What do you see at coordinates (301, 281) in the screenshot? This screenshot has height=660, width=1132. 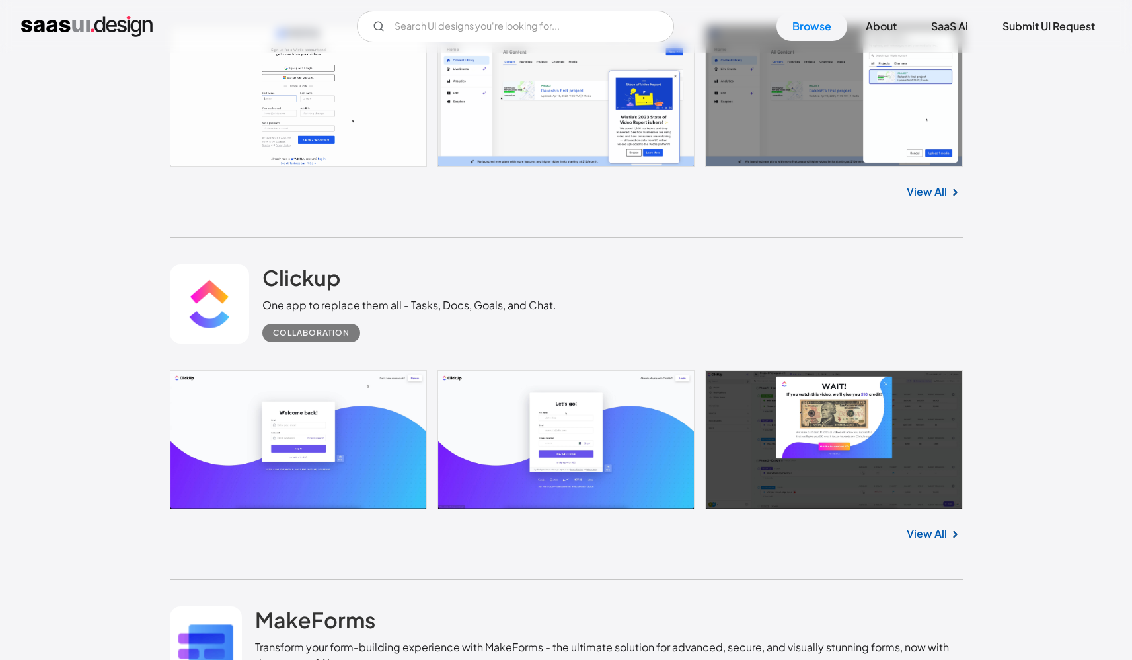 I see `a: Clickup` at bounding box center [301, 281].